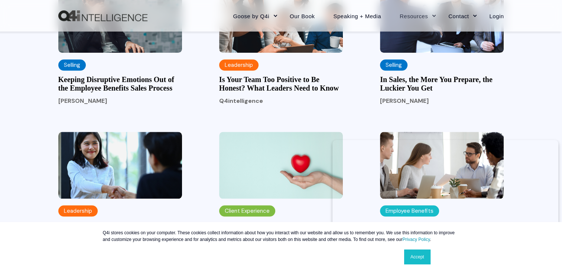 This screenshot has height=274, width=562. What do you see at coordinates (241, 101) in the screenshot?
I see `span: Q4intelligence` at bounding box center [241, 101].